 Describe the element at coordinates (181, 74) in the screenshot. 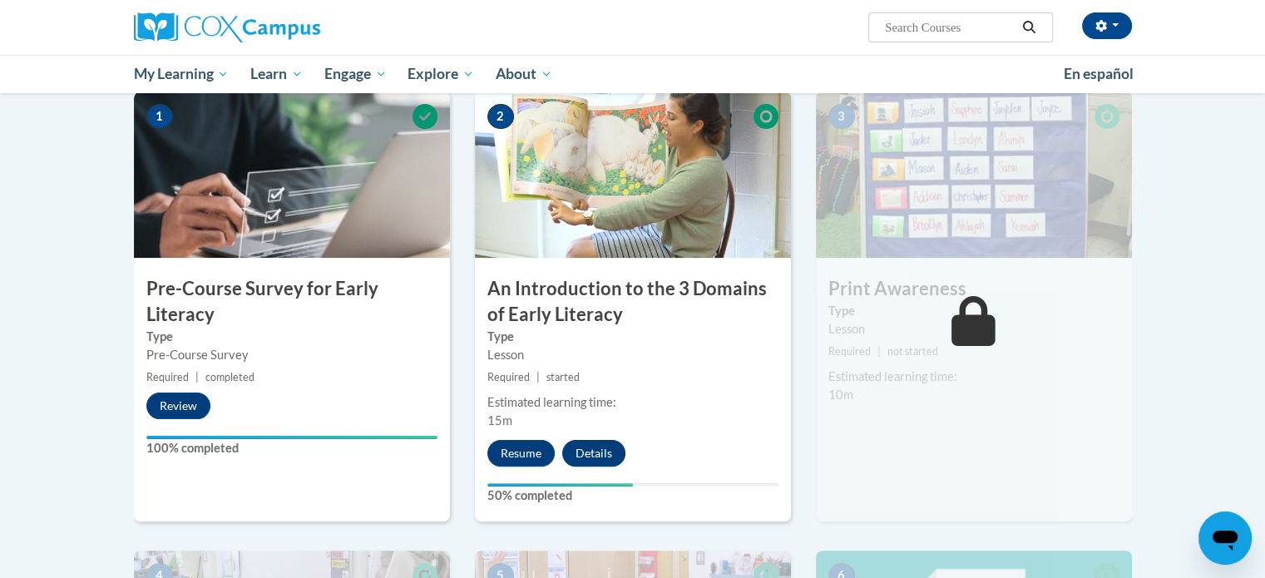

I see `a: My Learning` at that location.